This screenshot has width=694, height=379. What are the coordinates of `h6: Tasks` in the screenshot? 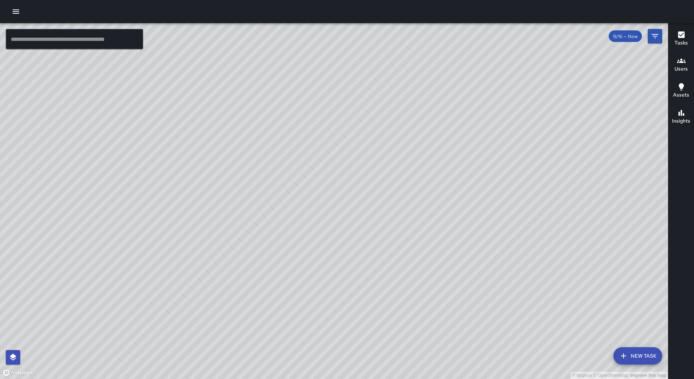 It's located at (681, 43).